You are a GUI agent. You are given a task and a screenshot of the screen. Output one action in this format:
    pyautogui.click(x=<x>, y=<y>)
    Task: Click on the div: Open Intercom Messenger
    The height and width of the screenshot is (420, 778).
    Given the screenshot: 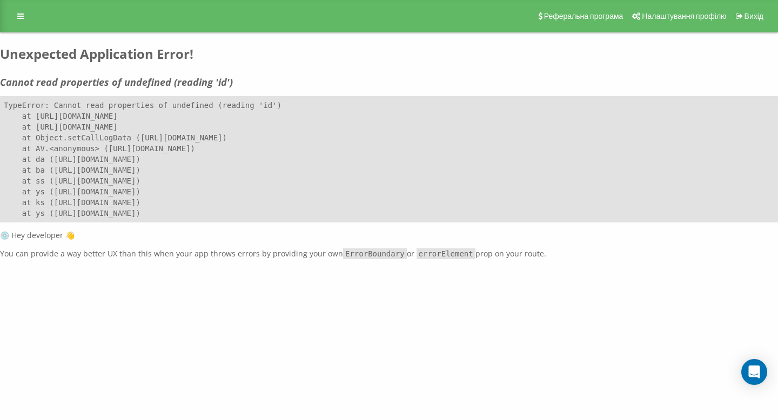 What is the action you would take?
    pyautogui.click(x=754, y=372)
    